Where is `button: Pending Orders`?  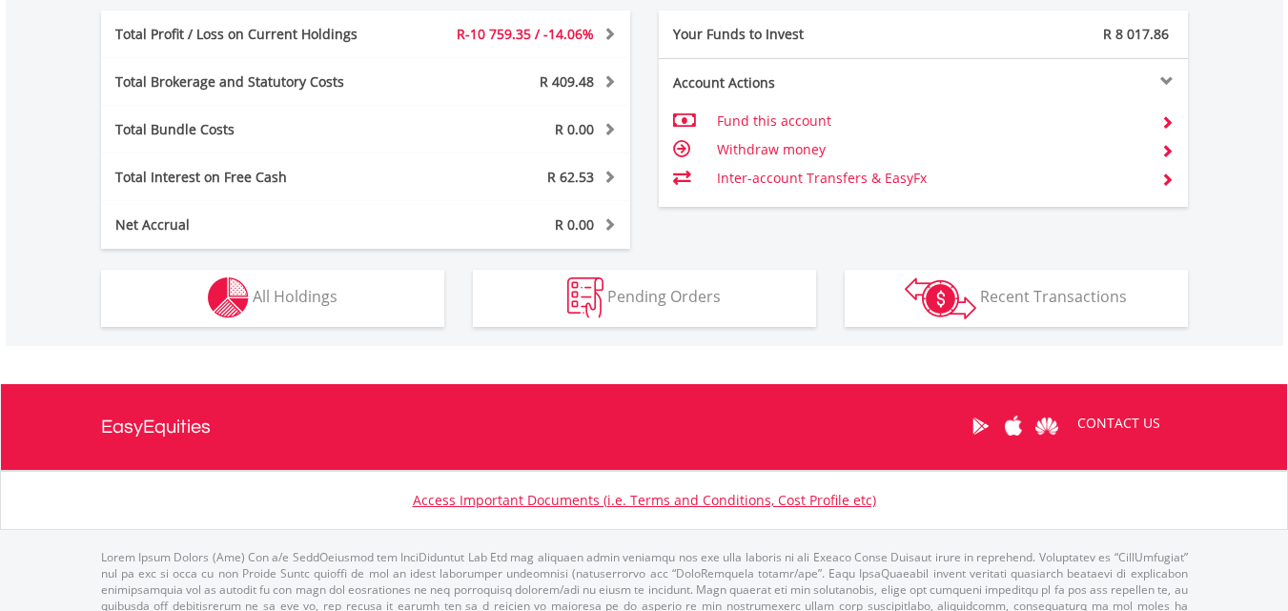
button: Pending Orders is located at coordinates (644, 298).